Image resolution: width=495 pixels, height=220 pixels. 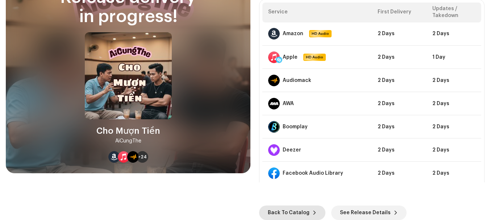 I want to click on div: Apple, so click(x=290, y=57).